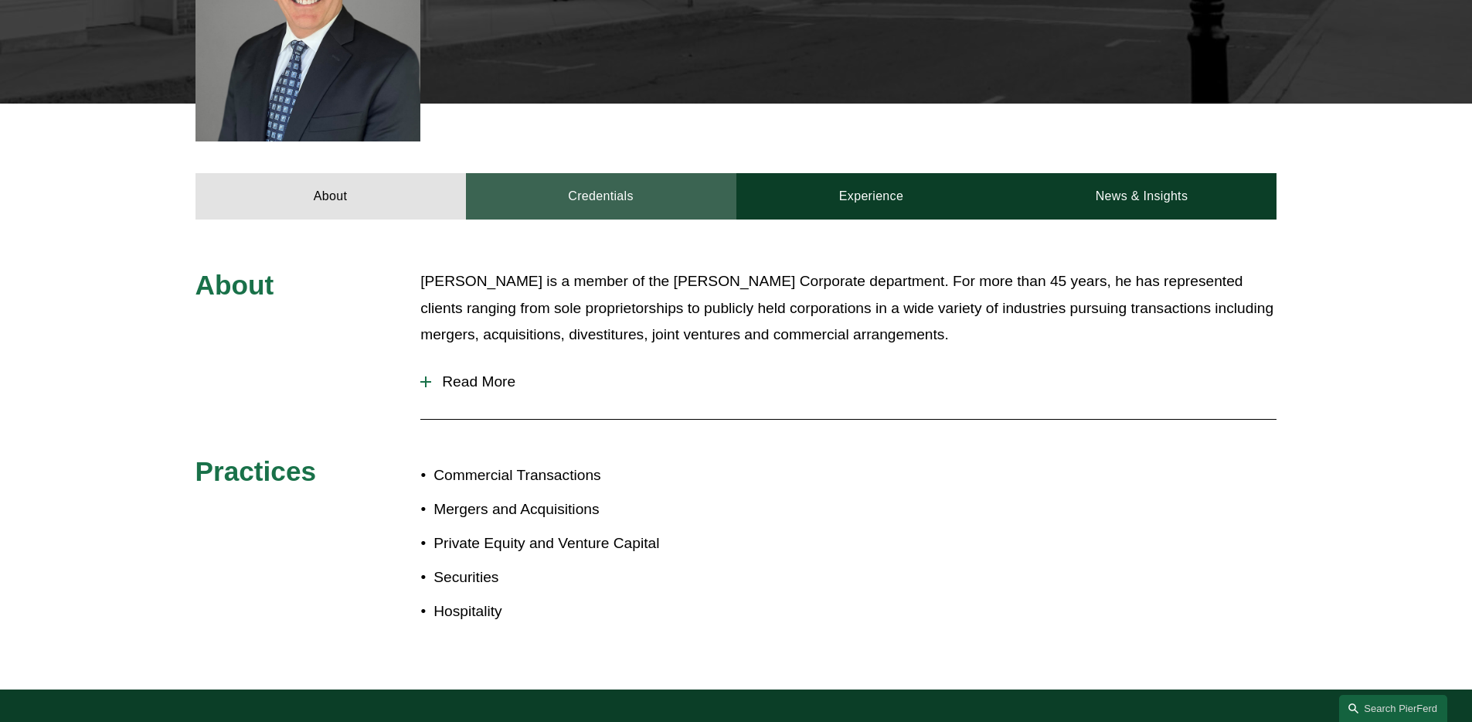  I want to click on p: Private Equity and Venture Capital, so click(584, 543).